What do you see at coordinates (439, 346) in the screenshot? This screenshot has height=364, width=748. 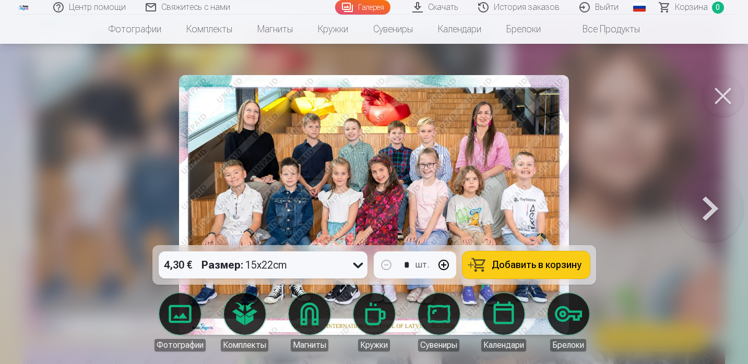 I see `div: Сувениры` at bounding box center [439, 346].